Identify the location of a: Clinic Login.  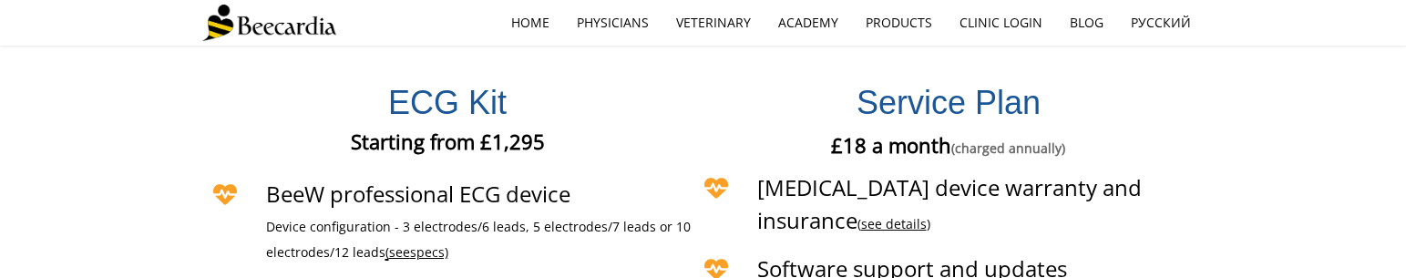
(1001, 23).